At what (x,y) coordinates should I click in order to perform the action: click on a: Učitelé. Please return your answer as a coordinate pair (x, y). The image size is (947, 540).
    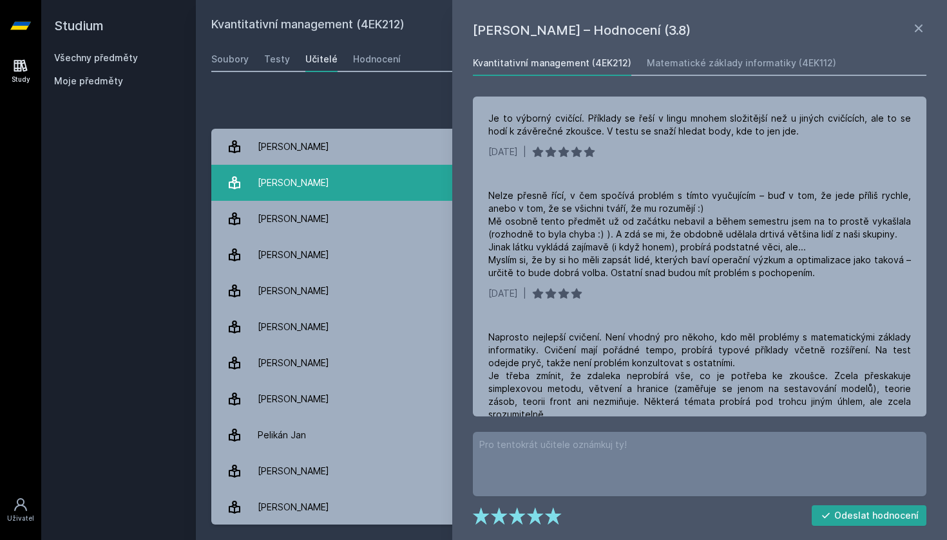
    Looking at the image, I should click on (321, 59).